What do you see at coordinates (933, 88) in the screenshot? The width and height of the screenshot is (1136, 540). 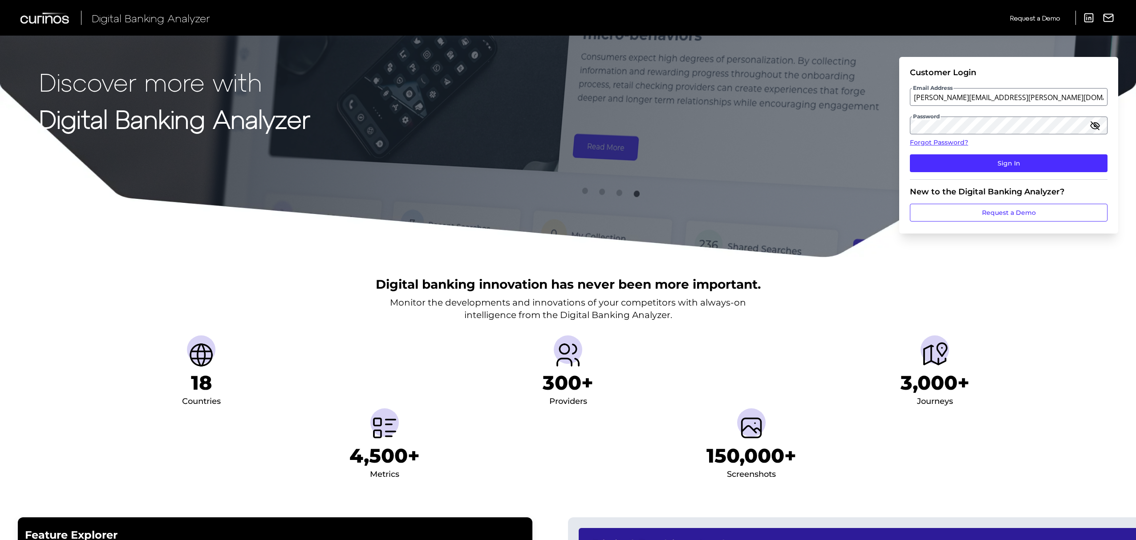 I see `span: Email Address` at bounding box center [933, 88].